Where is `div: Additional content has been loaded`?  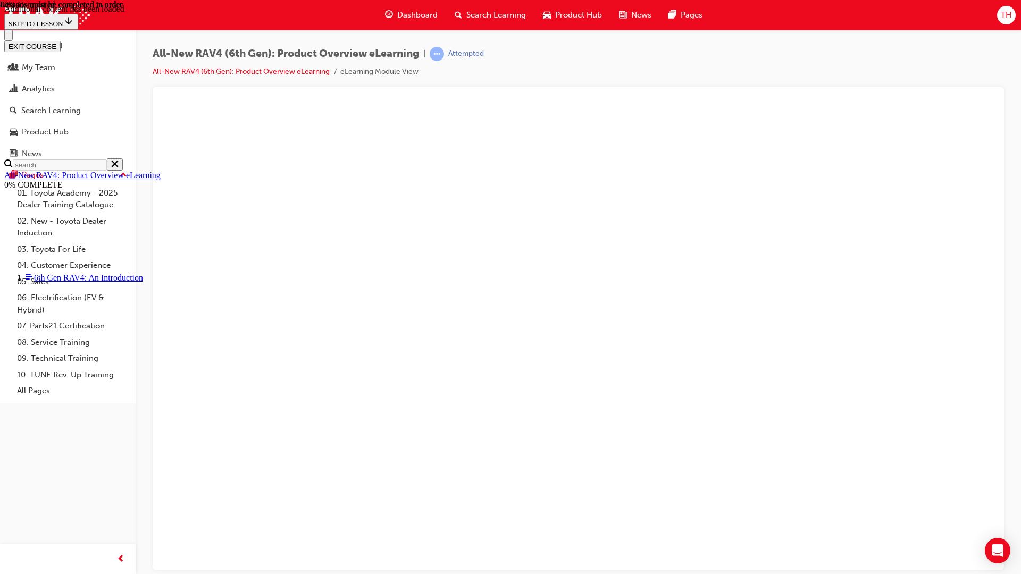
div: Additional content has been loaded is located at coordinates (510, 9).